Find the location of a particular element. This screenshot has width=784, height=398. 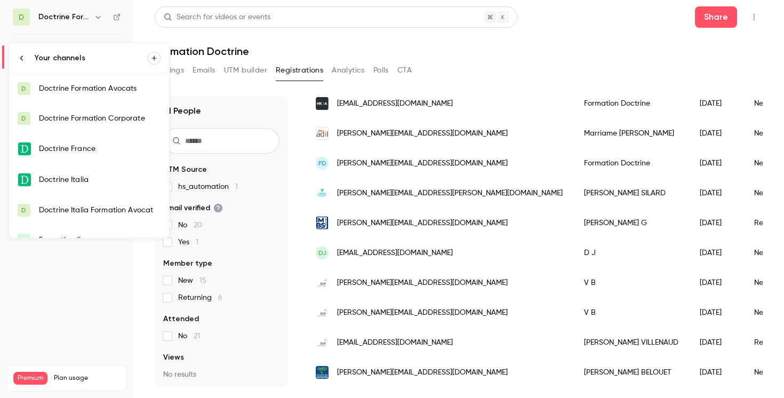

div: Doctrine Italia is located at coordinates (100, 180).